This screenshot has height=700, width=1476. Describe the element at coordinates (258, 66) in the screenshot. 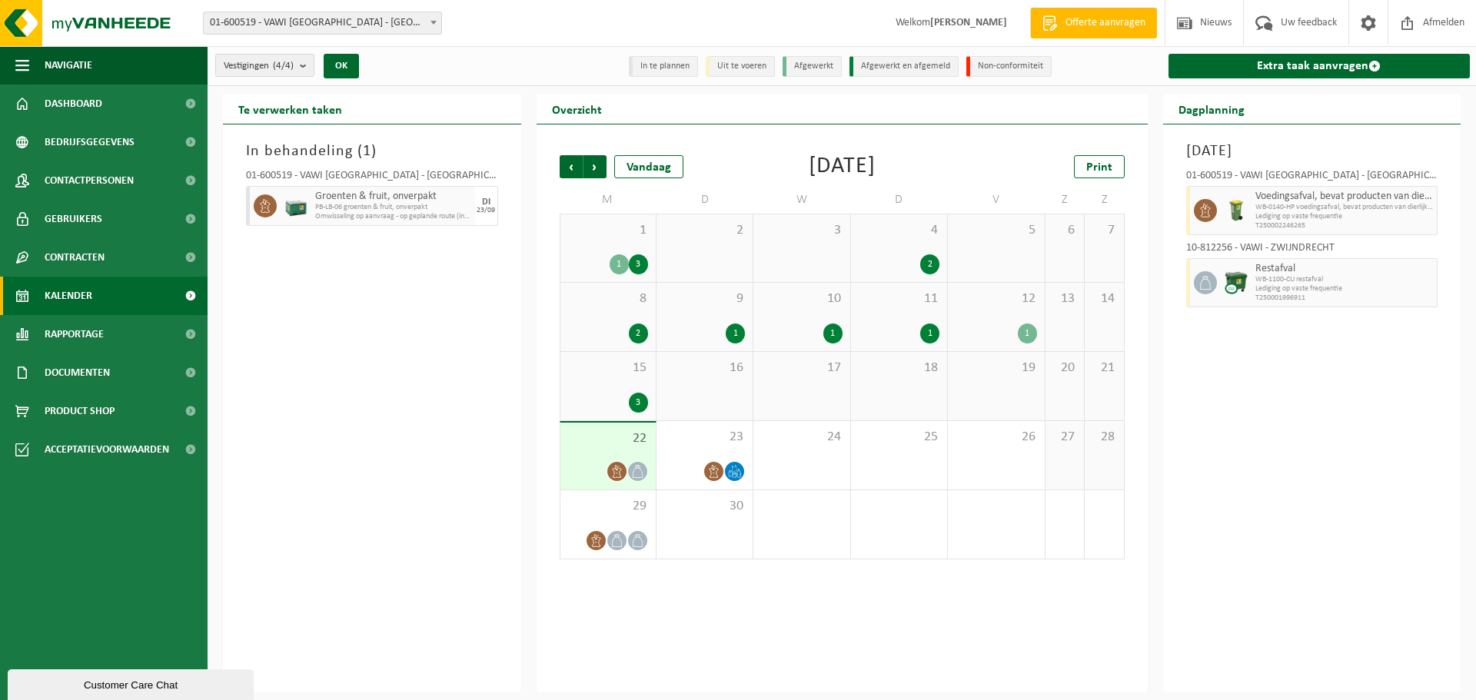

I see `span: Vestigingen` at that location.